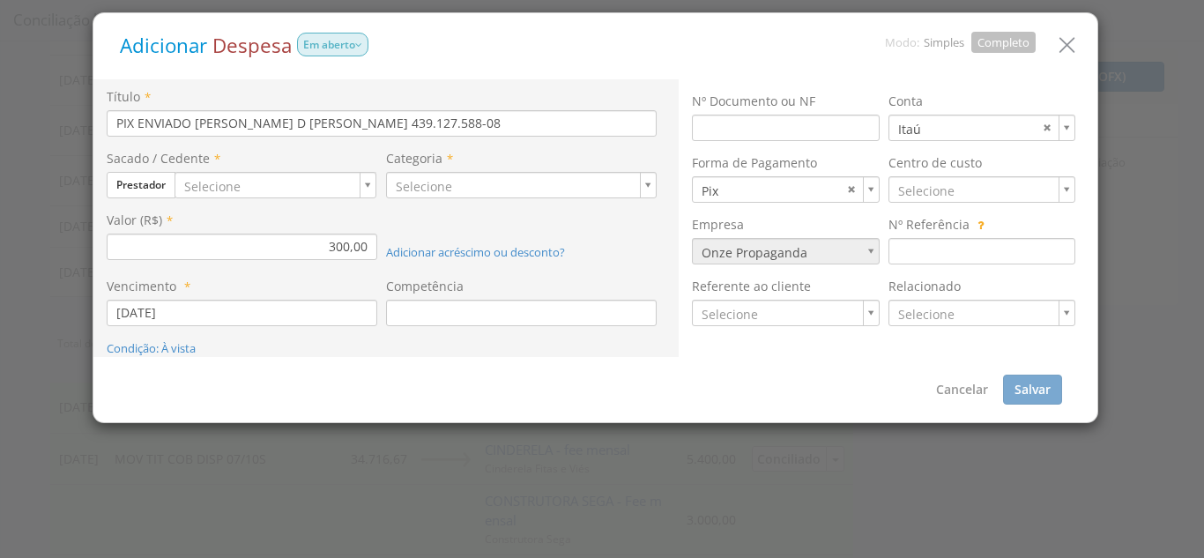 The width and height of the screenshot is (1204, 558). Describe the element at coordinates (960, 42) in the screenshot. I see `span: Modo:` at that location.